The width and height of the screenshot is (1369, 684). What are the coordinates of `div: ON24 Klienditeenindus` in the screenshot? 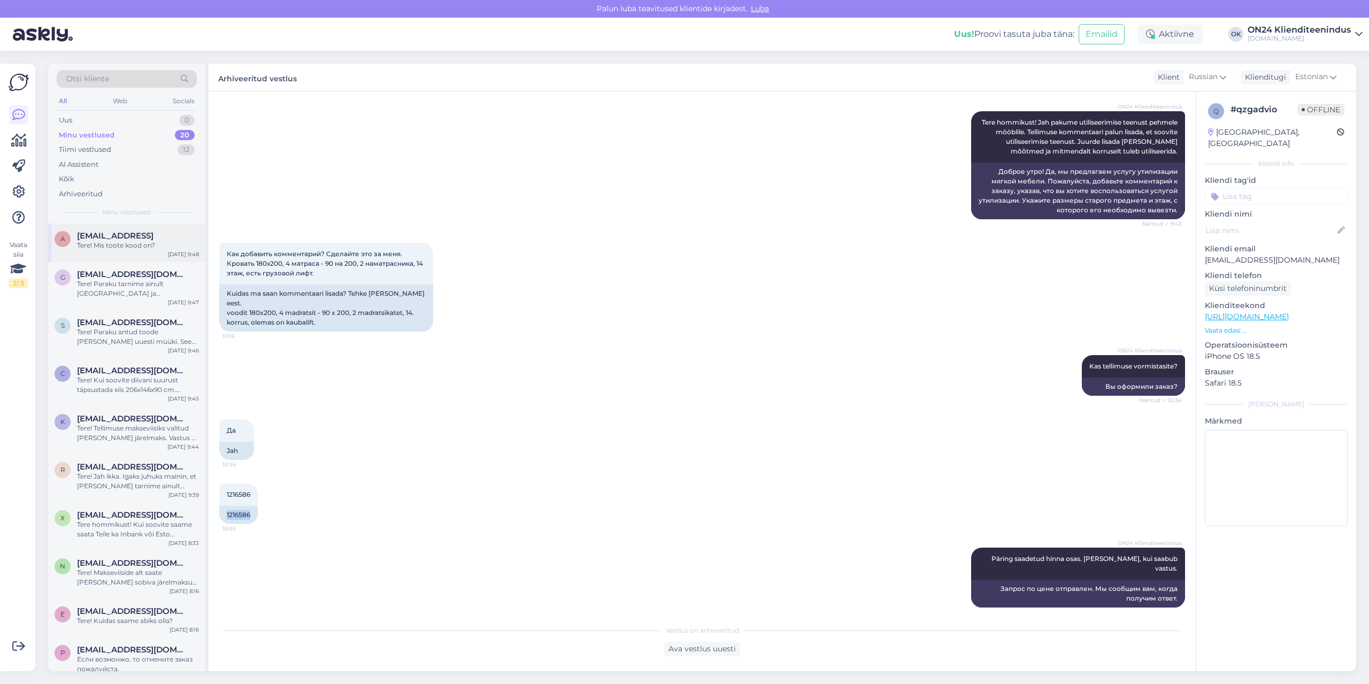 It's located at (1299, 30).